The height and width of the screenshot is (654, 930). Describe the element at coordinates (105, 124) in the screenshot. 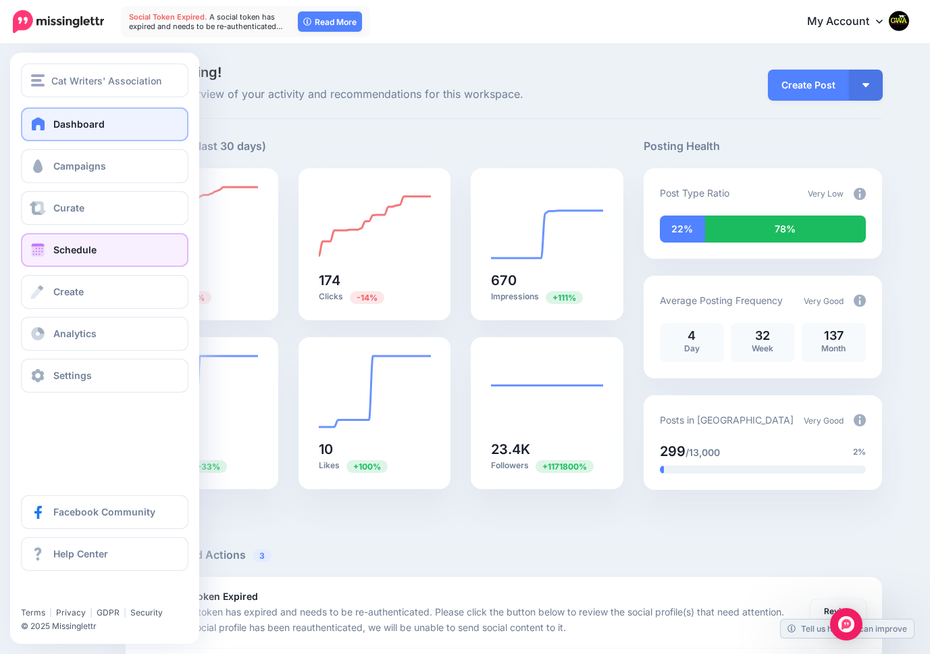

I see `a: Dashboard` at that location.